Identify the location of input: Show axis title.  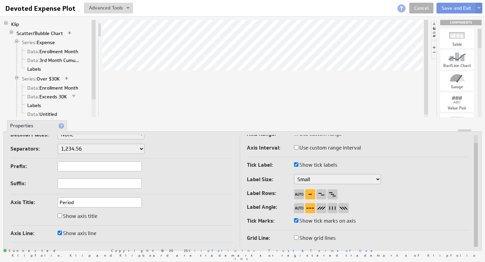
(60, 216).